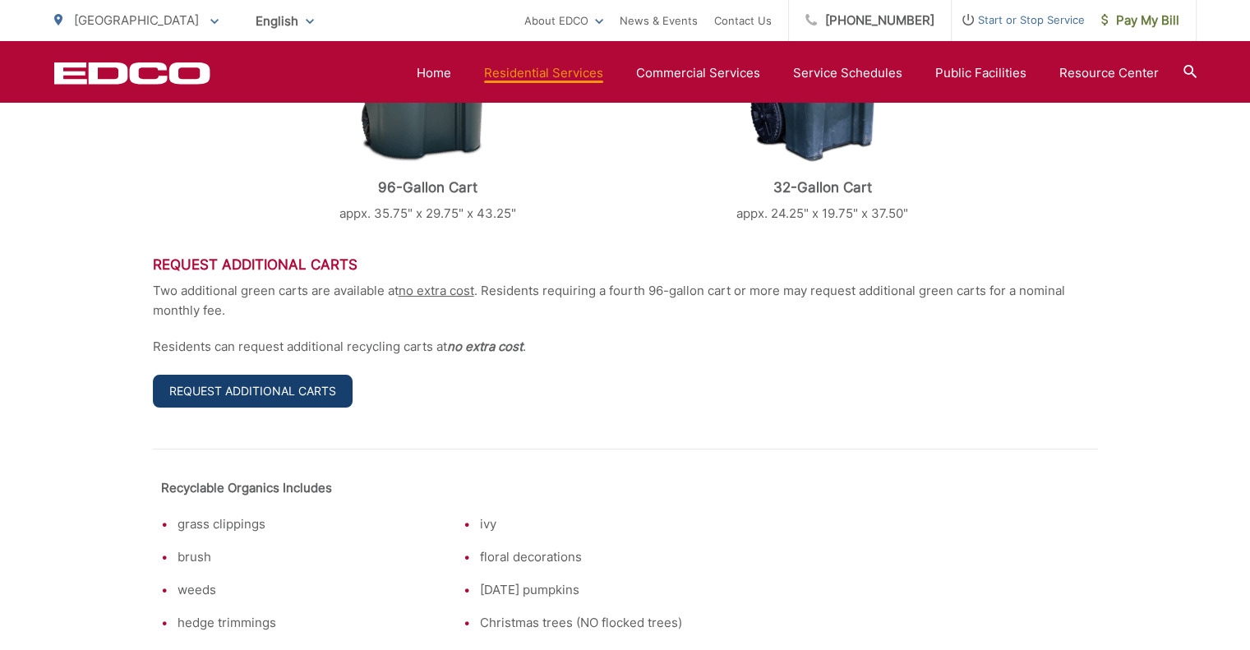 This screenshot has width=1250, height=650. Describe the element at coordinates (543, 73) in the screenshot. I see `a: Residential Services` at that location.